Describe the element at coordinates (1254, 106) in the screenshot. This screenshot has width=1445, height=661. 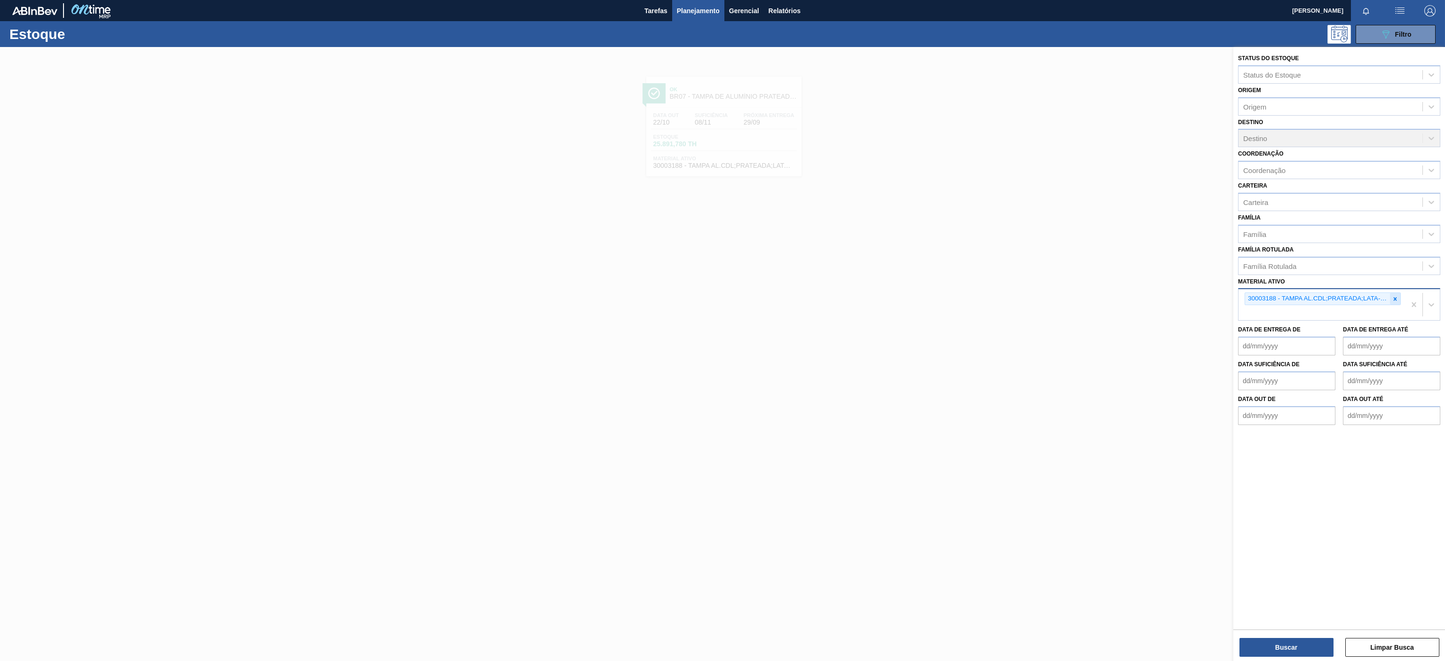
I see `div: Origem` at that location.